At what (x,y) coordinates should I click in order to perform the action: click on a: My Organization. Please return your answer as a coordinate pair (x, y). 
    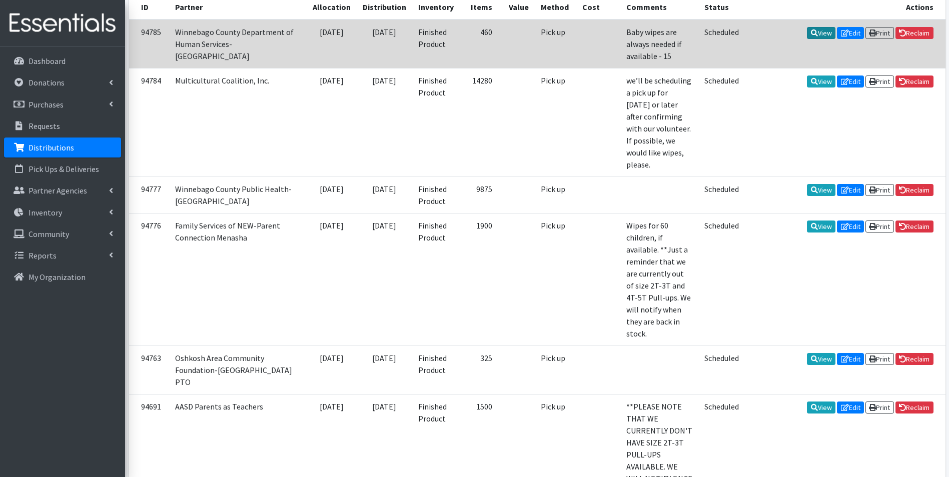
    Looking at the image, I should click on (63, 277).